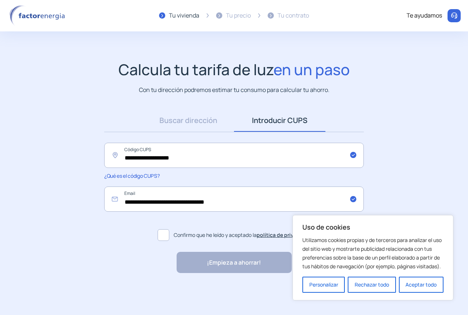  I want to click on div: Tu precio, so click(238, 16).